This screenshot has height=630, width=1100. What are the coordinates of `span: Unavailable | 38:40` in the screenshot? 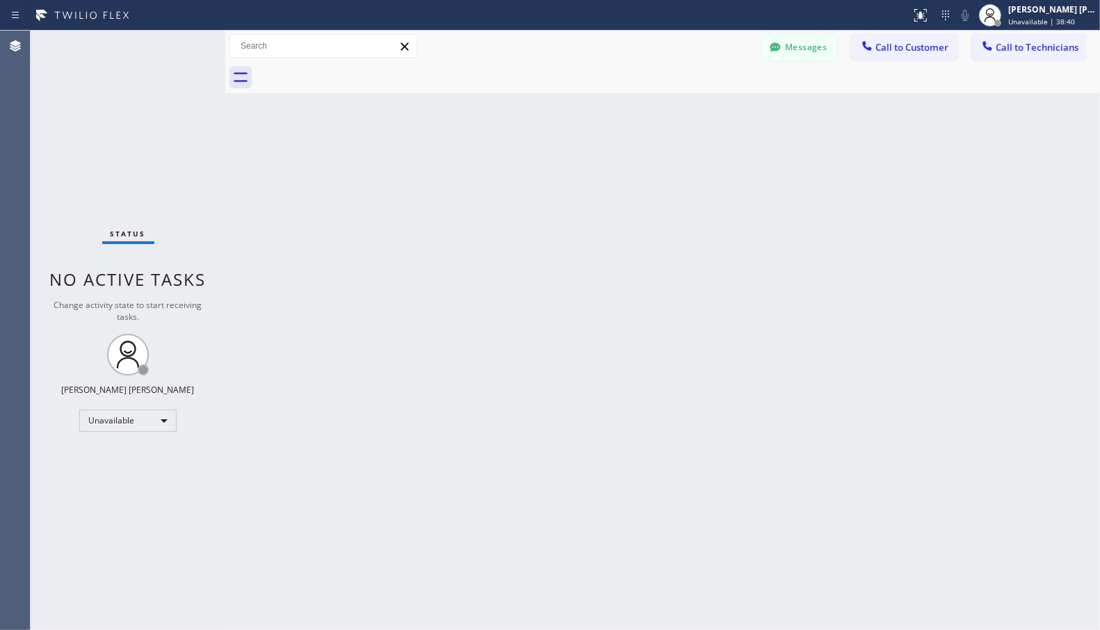 It's located at (1041, 22).